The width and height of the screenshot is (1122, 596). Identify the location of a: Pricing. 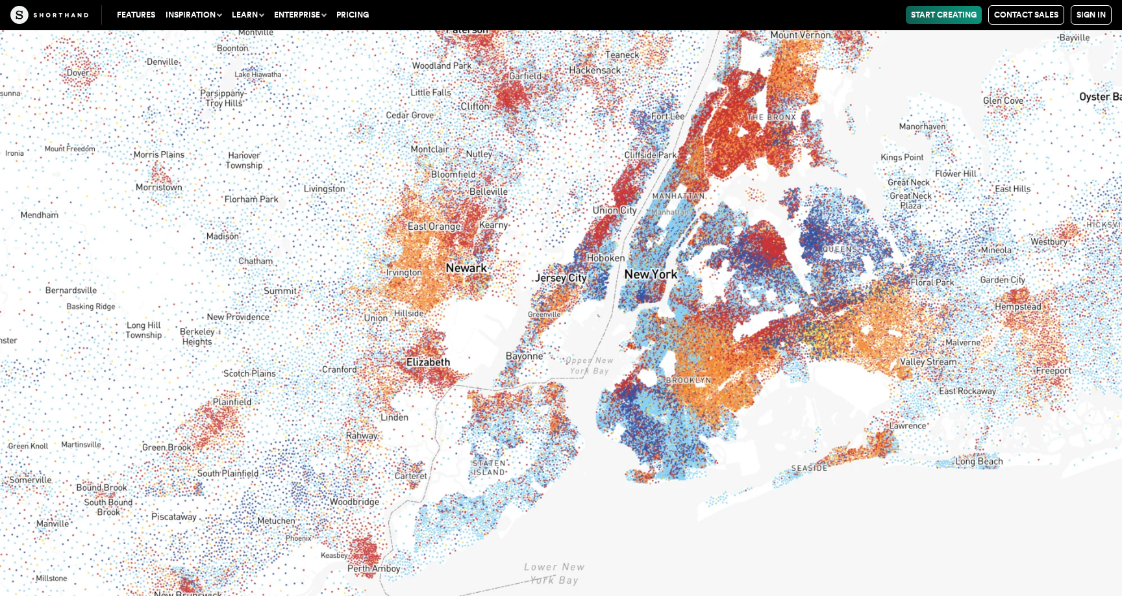
(353, 15).